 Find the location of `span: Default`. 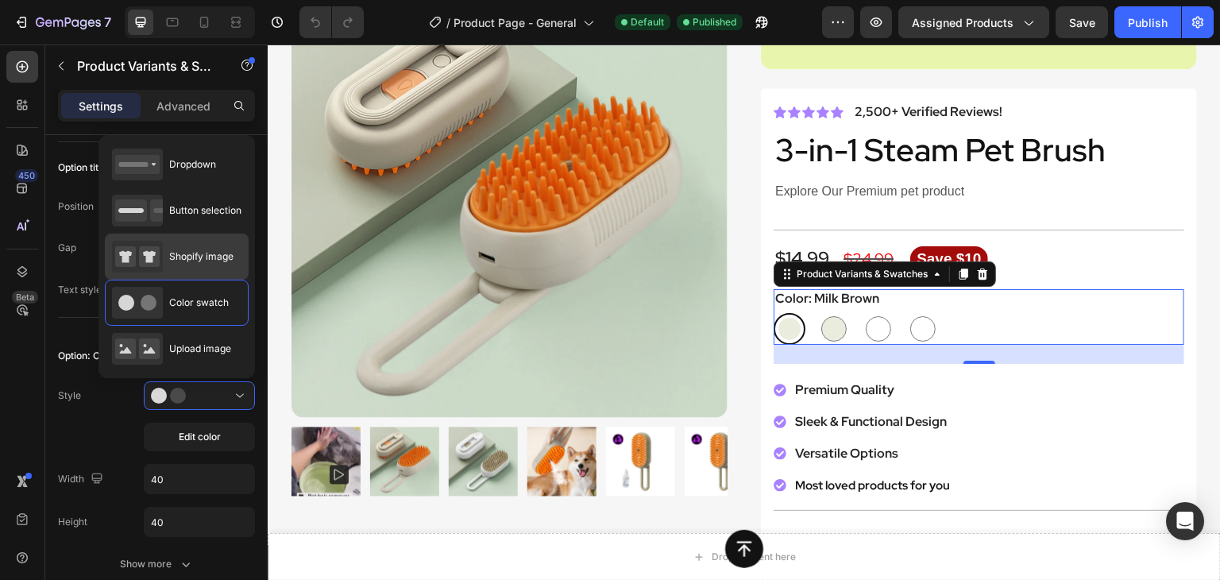

span: Default is located at coordinates (648, 22).